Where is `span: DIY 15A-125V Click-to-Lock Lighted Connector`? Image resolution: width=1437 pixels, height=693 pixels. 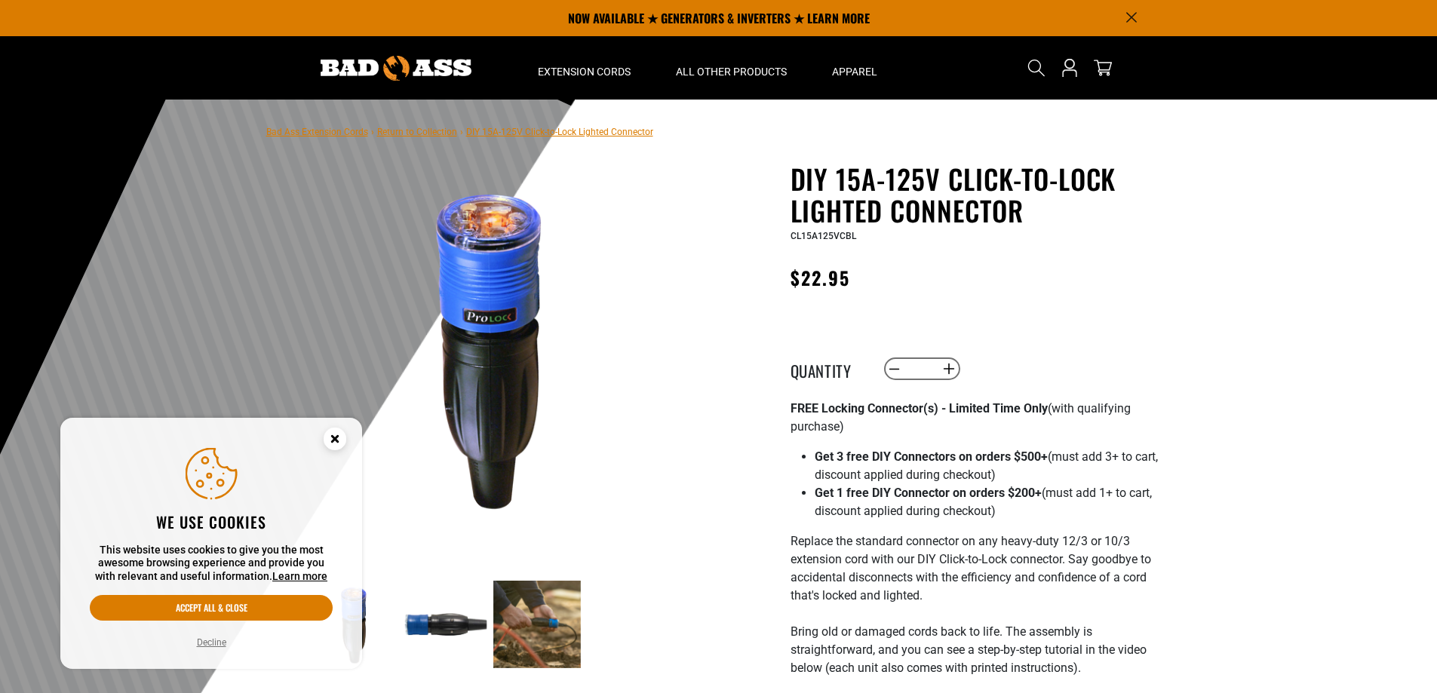
span: DIY 15A-125V Click-to-Lock Lighted Connector is located at coordinates (560, 132).